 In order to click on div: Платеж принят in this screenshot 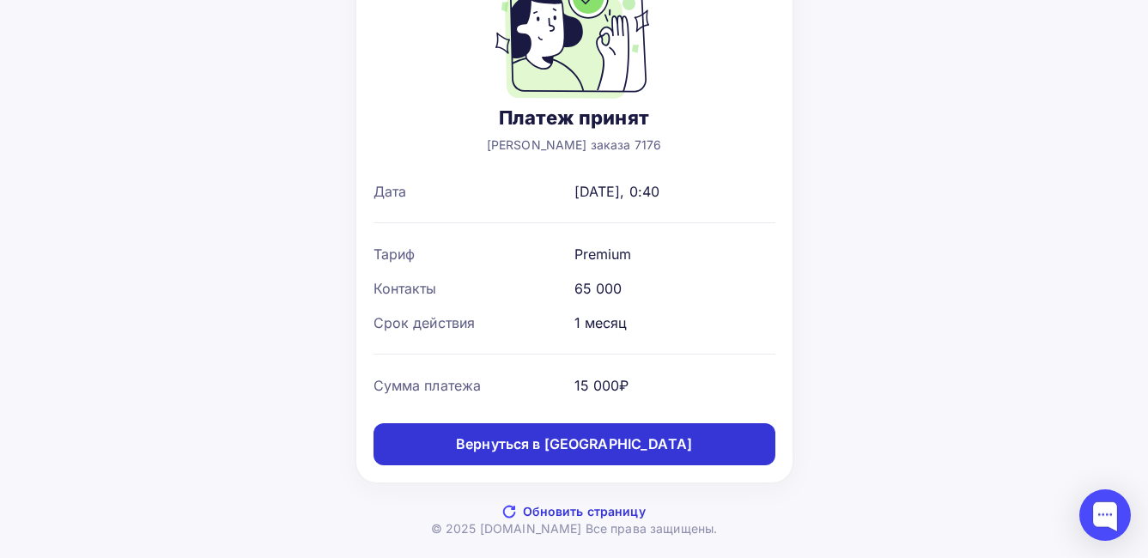, I will do `click(574, 118)`.